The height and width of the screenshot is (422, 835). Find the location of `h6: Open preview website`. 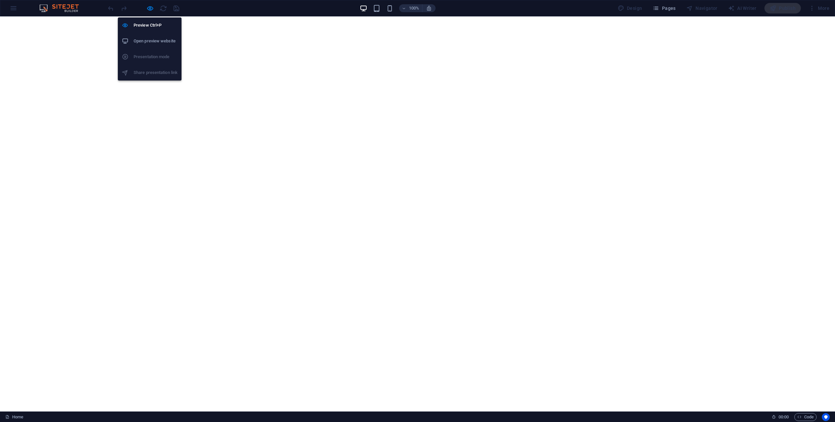

h6: Open preview website is located at coordinates (156, 41).